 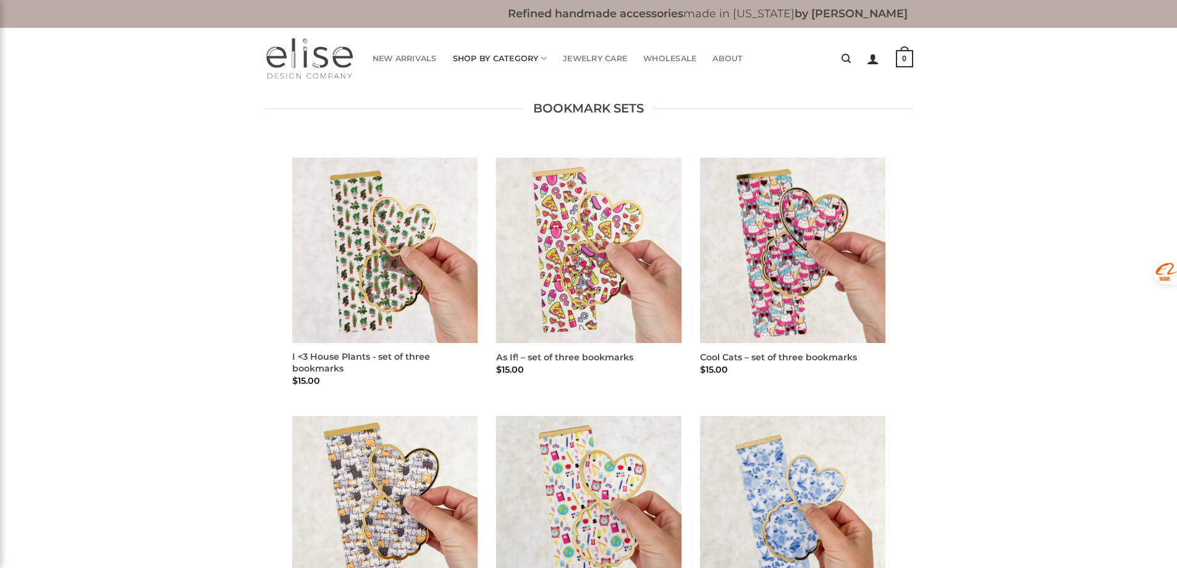 I want to click on a: Jewelry Care, so click(x=595, y=59).